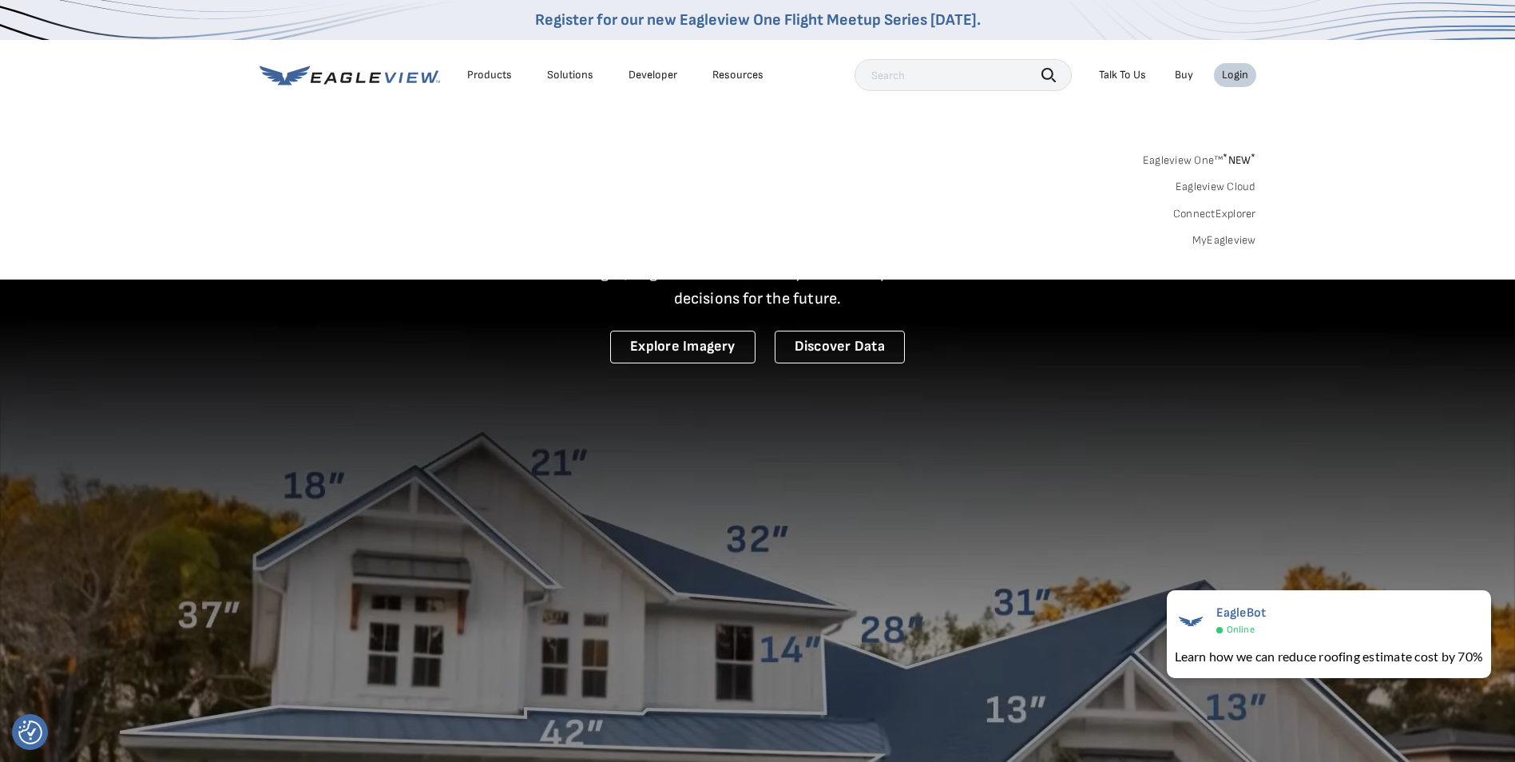 This screenshot has height=762, width=1515. Describe the element at coordinates (1184, 75) in the screenshot. I see `a: Buy` at that location.